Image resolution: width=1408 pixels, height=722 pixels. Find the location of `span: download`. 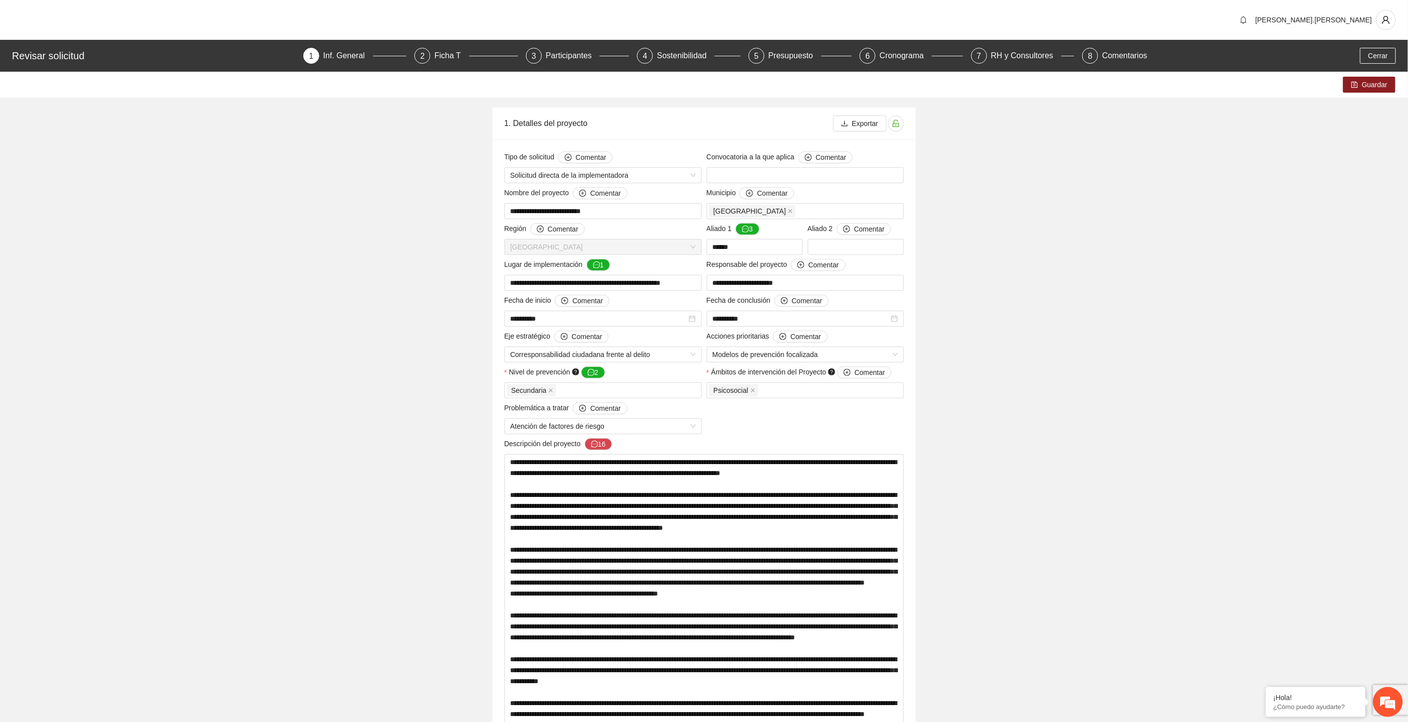

span: download is located at coordinates (845, 124).